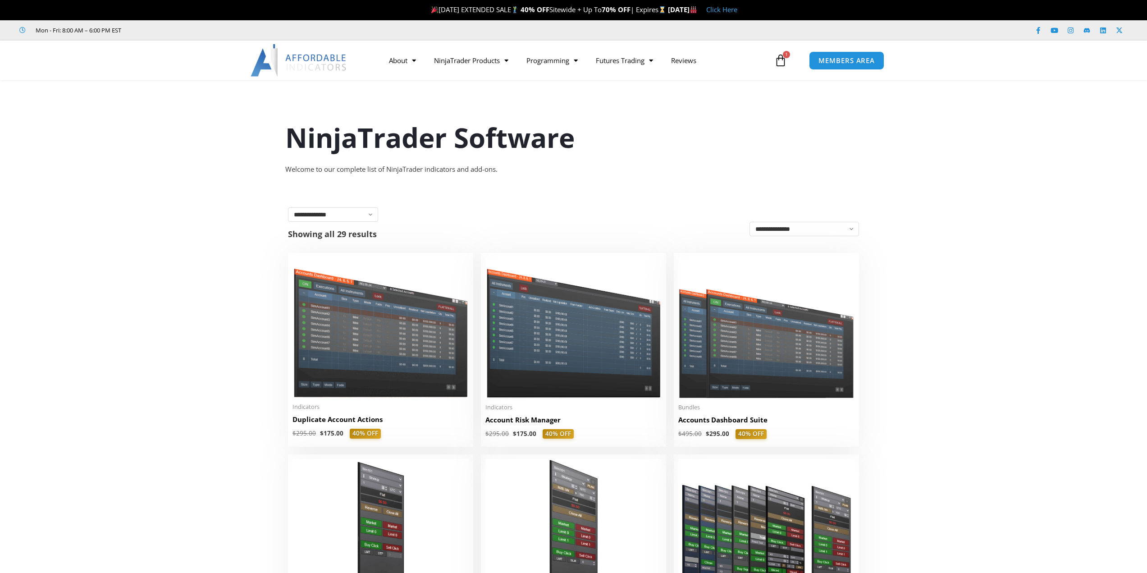 This screenshot has height=573, width=1147. Describe the element at coordinates (766, 420) in the screenshot. I see `h2: Accounts Dashboard Suite` at that location.